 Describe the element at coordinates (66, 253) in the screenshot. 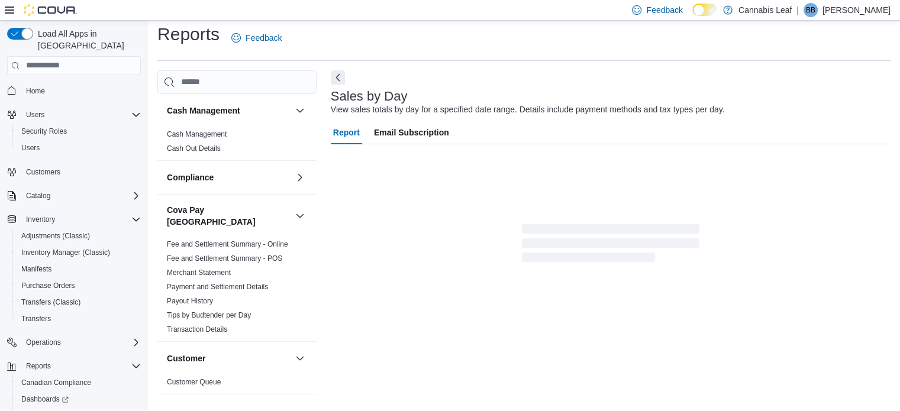

I see `a: Inventory Manager (Classic)` at that location.